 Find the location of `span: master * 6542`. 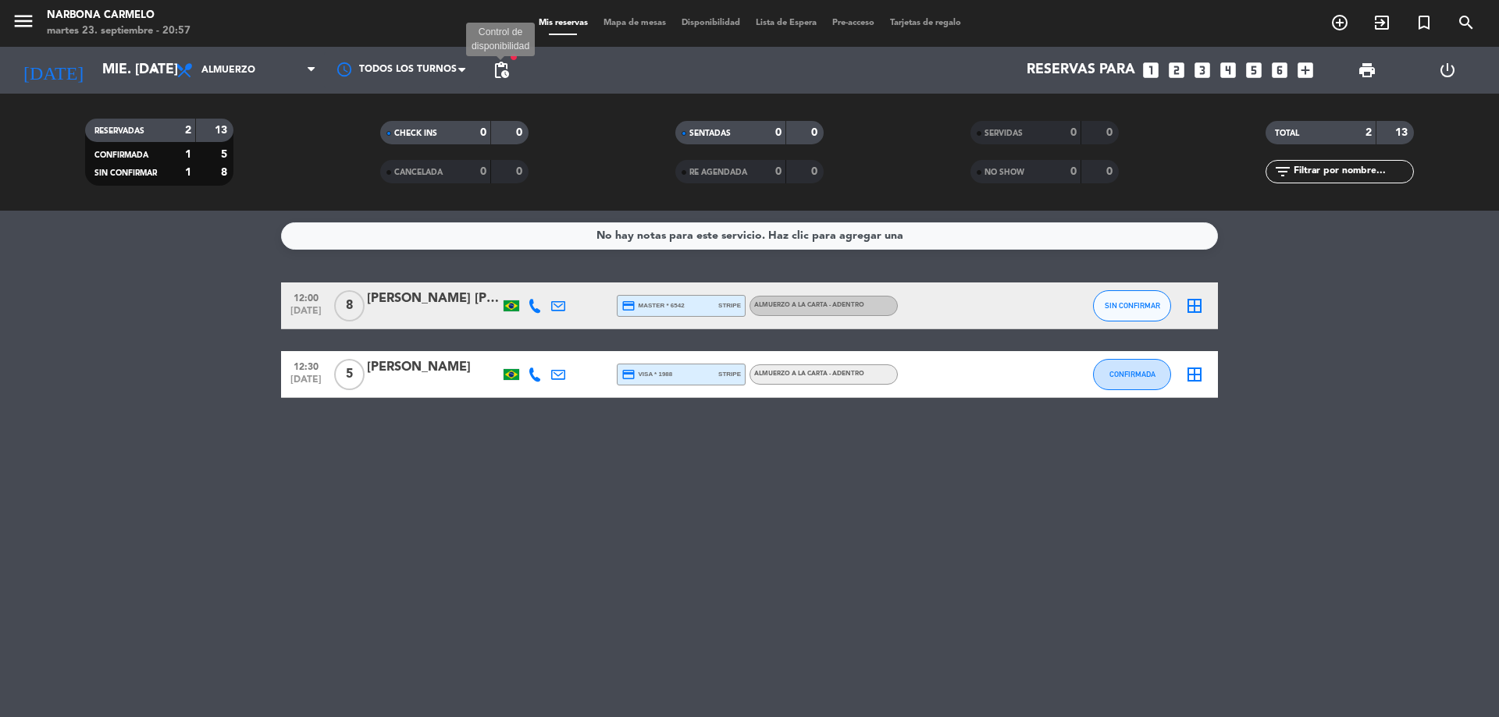

span: master * 6542 is located at coordinates (653, 306).